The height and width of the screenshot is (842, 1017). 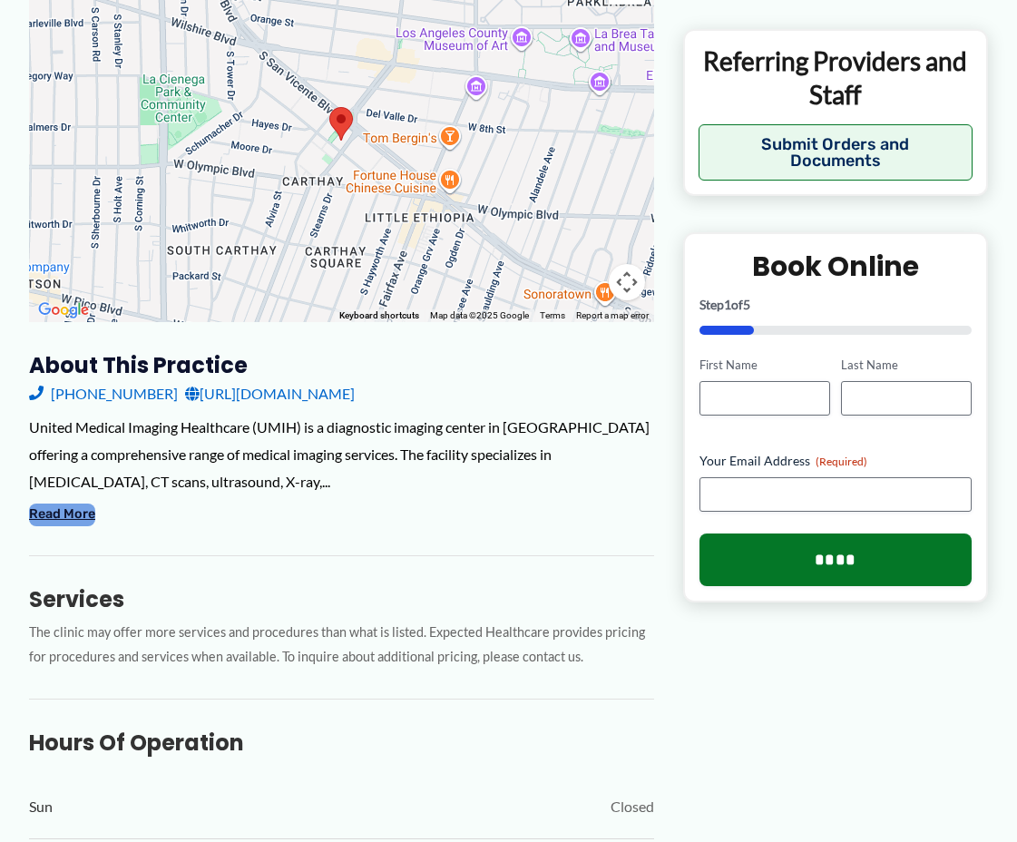 I want to click on h2: Book Online, so click(x=836, y=266).